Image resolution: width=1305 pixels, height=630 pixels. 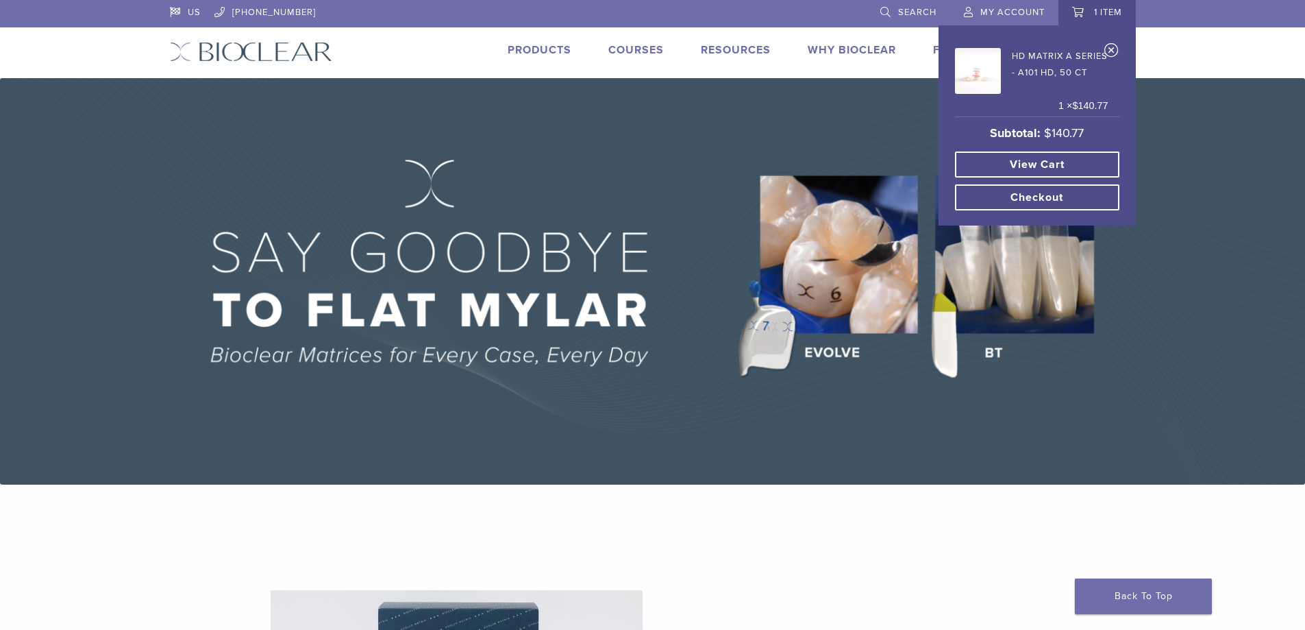 What do you see at coordinates (1013, 12) in the screenshot?
I see `span: My Account` at bounding box center [1013, 12].